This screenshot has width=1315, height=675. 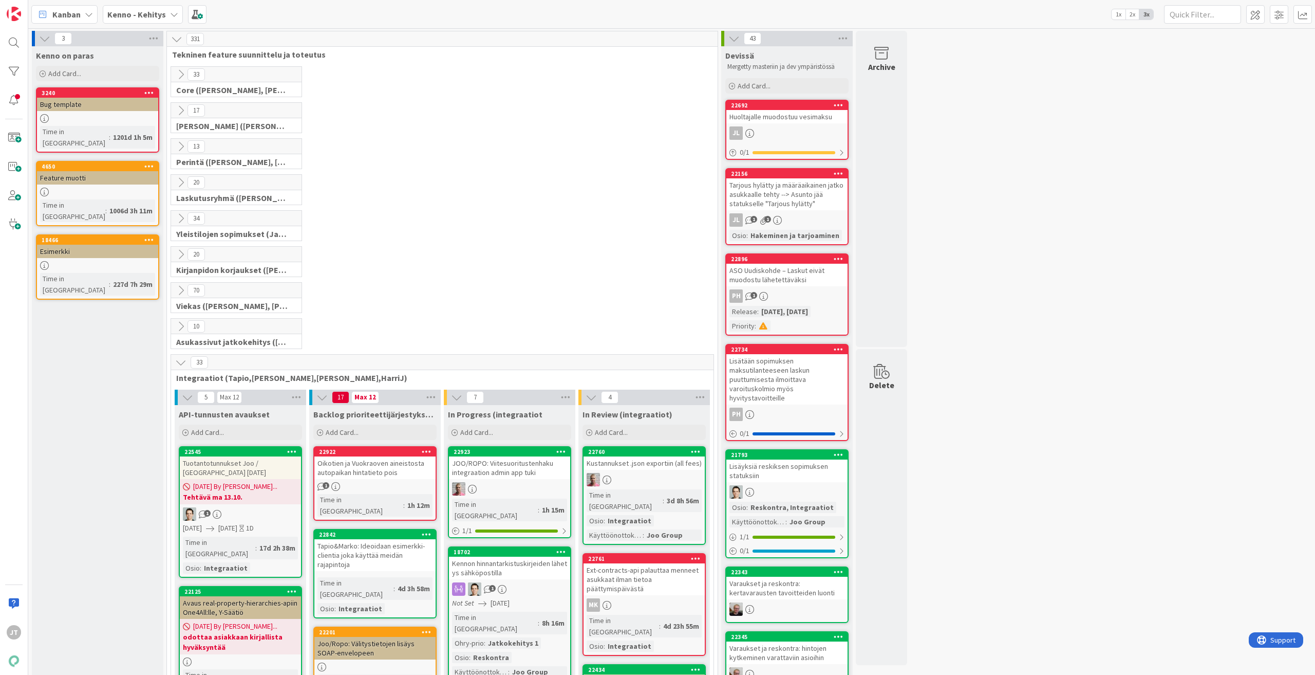 What do you see at coordinates (644, 458) in the screenshot?
I see `div: 22760Kustannukset .json exportiin (all fees)` at bounding box center [644, 458].